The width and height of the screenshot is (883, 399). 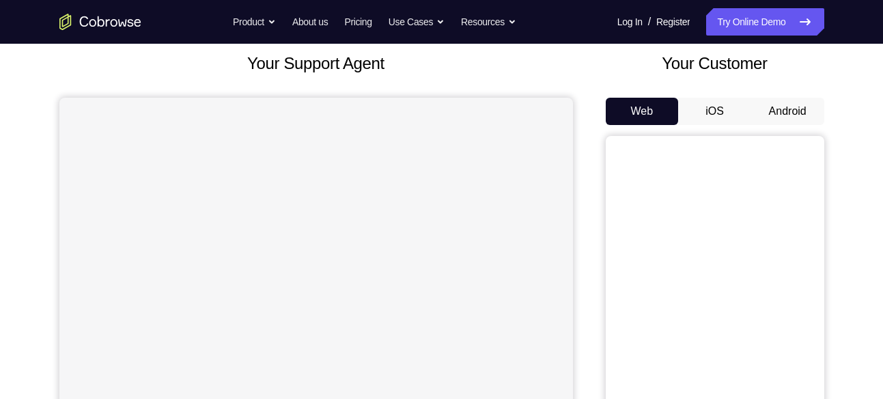 I want to click on button: Use Cases, so click(x=417, y=22).